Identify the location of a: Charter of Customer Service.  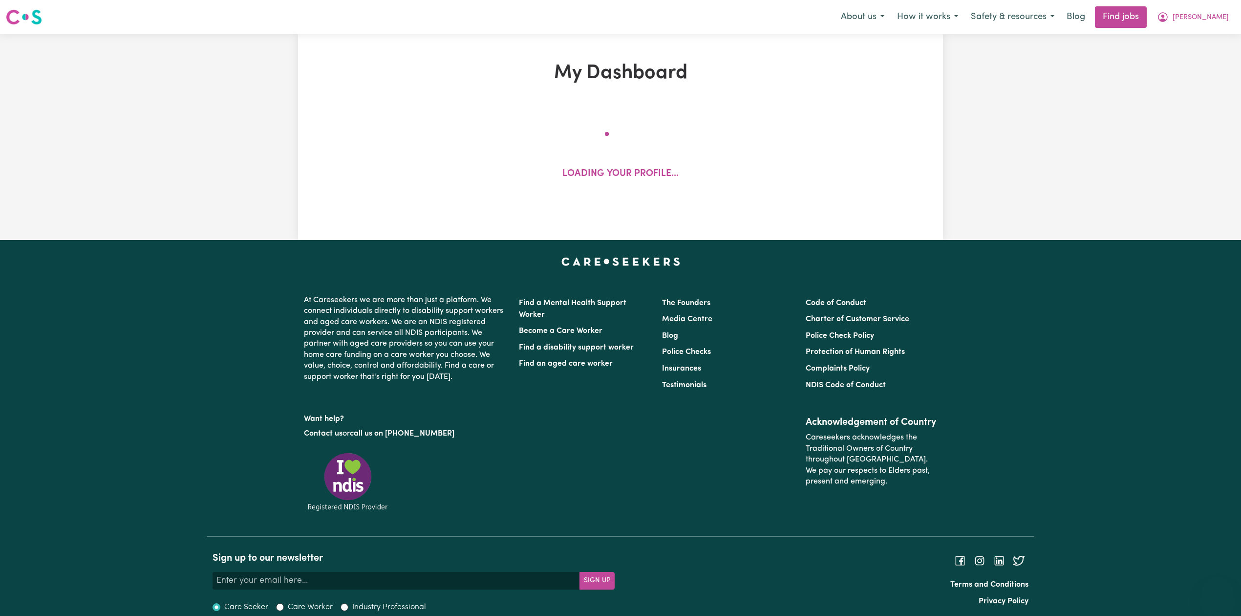
(858, 319).